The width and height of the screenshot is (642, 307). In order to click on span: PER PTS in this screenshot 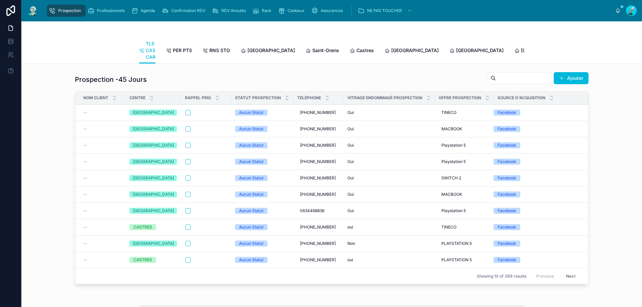, I will do `click(182, 50)`.